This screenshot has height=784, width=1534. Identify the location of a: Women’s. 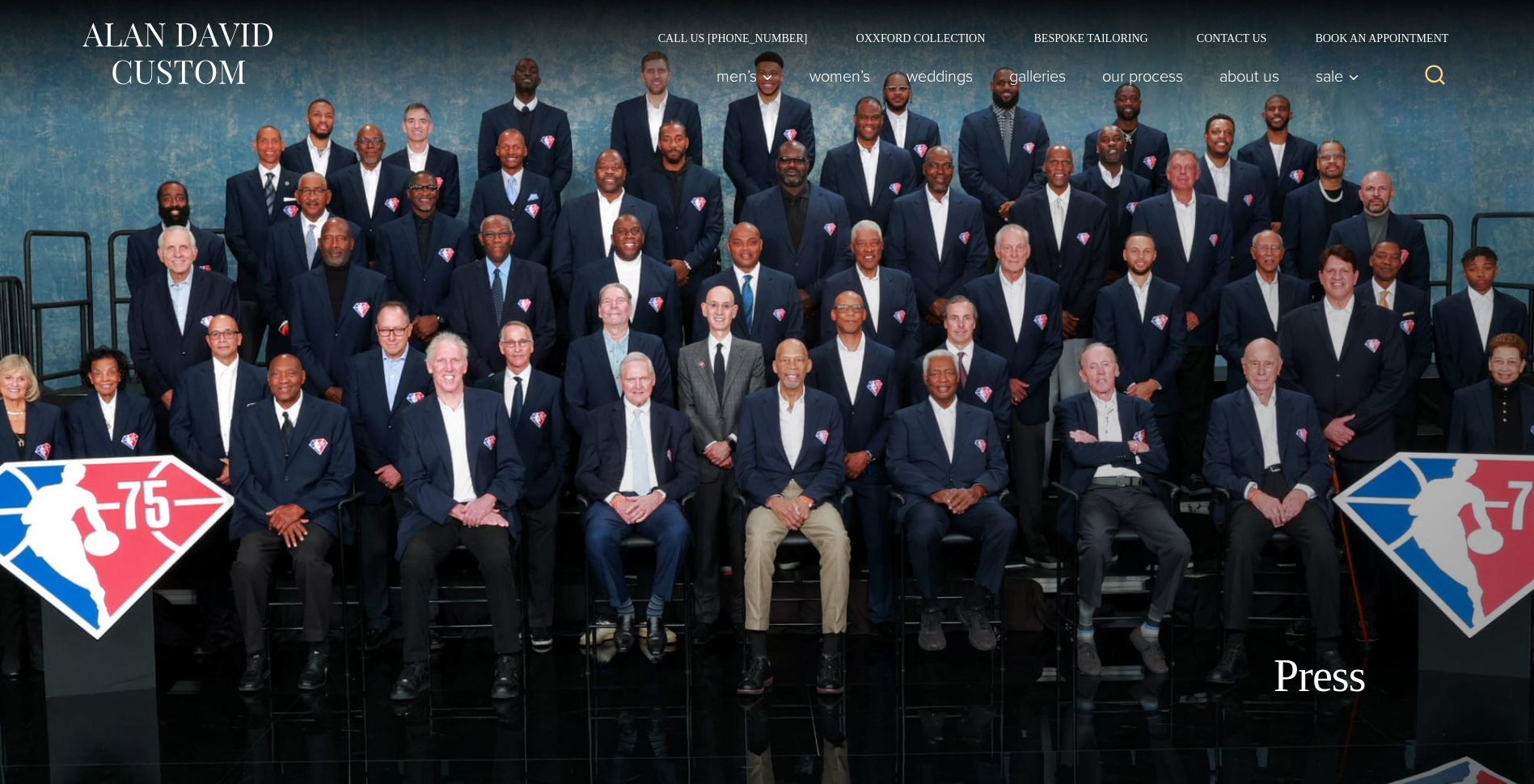
(840, 76).